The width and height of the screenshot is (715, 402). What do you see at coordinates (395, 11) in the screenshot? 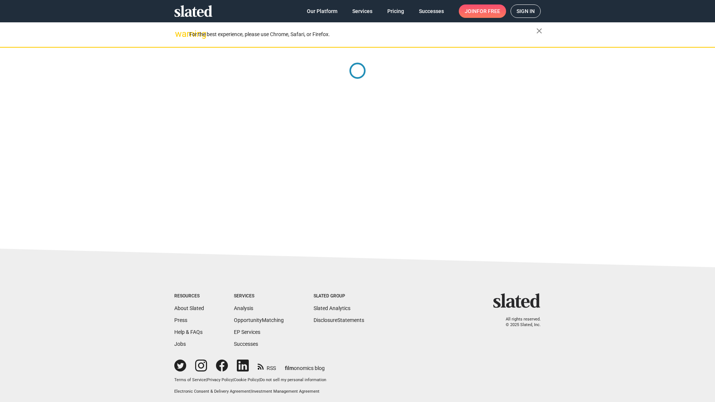
I see `a: Pricing` at bounding box center [395, 11].